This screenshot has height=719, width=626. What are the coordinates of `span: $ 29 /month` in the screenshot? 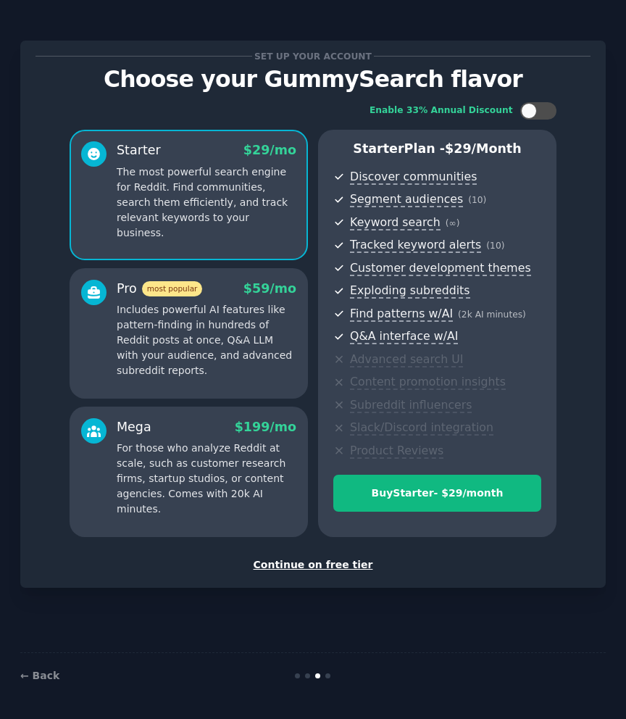 It's located at (483, 149).